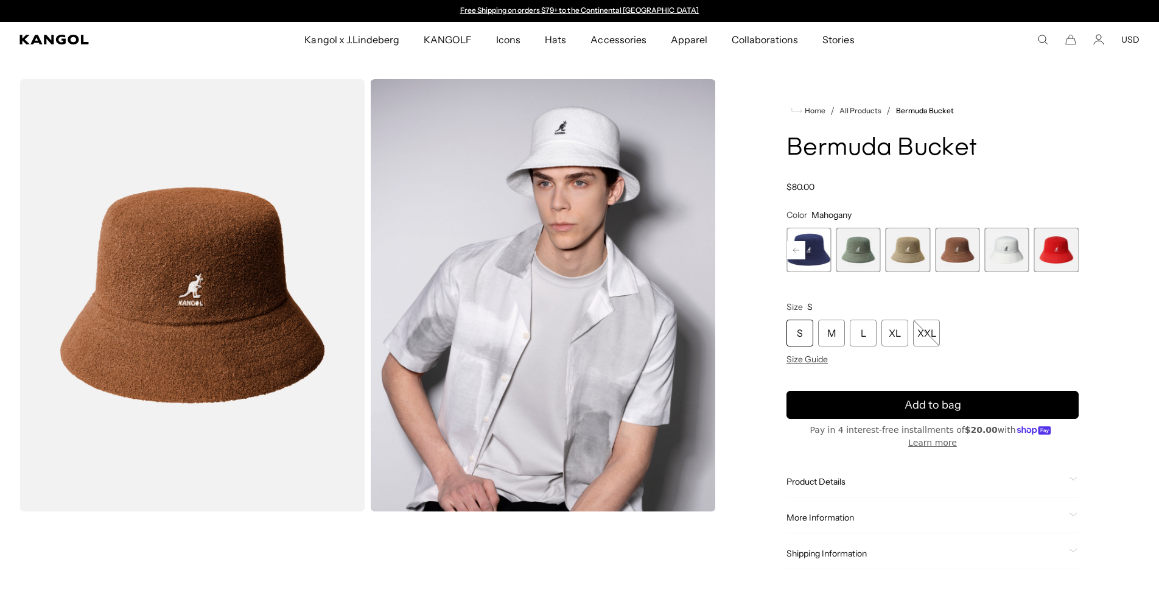 The width and height of the screenshot is (1159, 604). What do you see at coordinates (808, 250) in the screenshot?
I see `div: 6 of 11` at bounding box center [808, 250].